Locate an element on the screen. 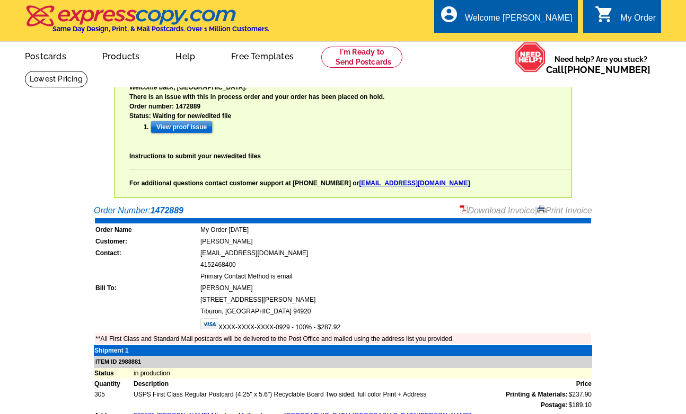  strong: Postage: is located at coordinates (554, 405).